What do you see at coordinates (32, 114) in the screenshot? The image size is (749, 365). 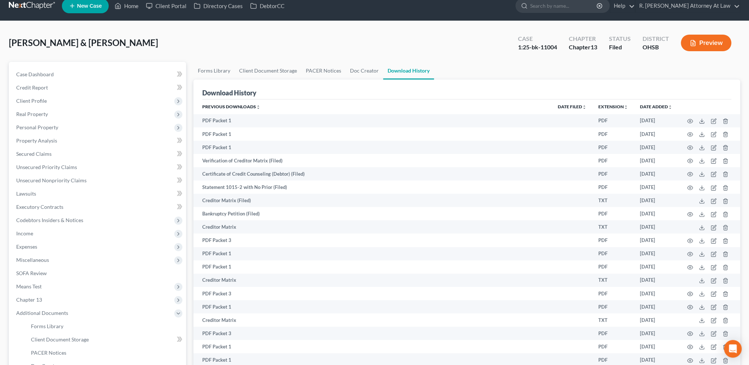 I see `span: Real Property` at bounding box center [32, 114].